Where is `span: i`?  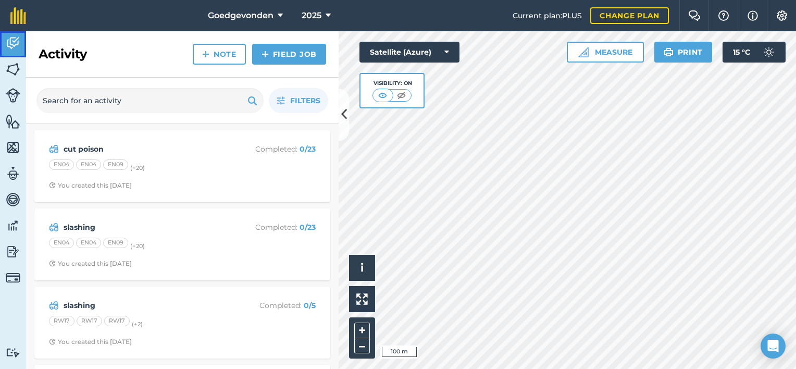
span: i is located at coordinates (362, 267).